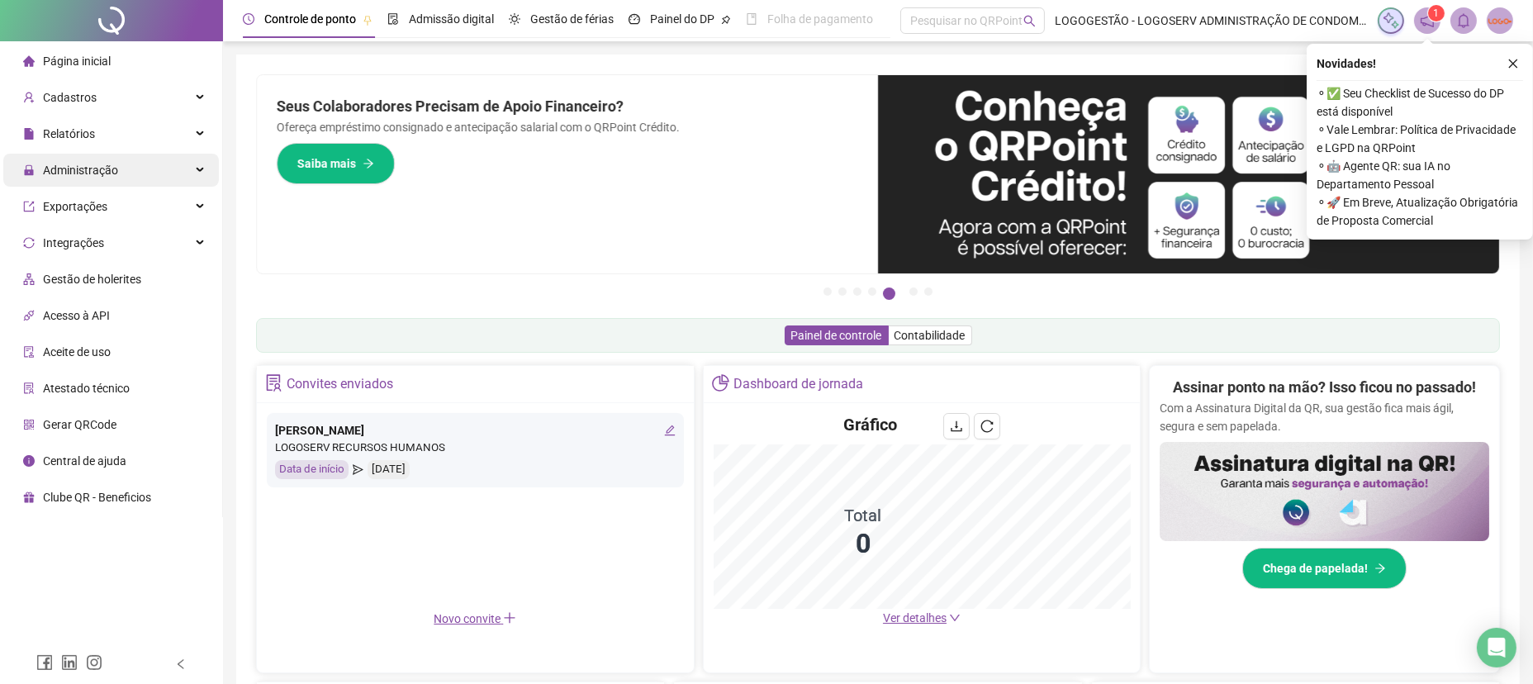 The width and height of the screenshot is (1533, 684). What do you see at coordinates (86, 388) in the screenshot?
I see `span: Atestado técnico` at bounding box center [86, 388].